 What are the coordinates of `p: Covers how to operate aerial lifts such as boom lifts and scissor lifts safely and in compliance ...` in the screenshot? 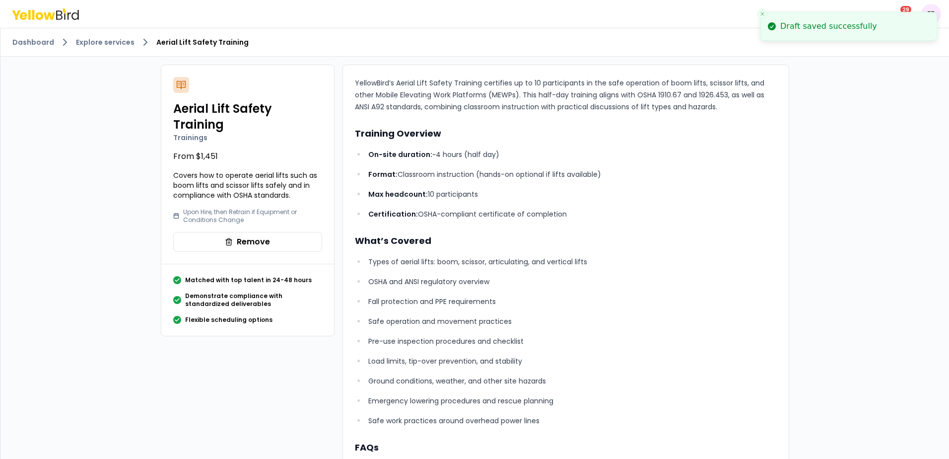 It's located at (248, 185).